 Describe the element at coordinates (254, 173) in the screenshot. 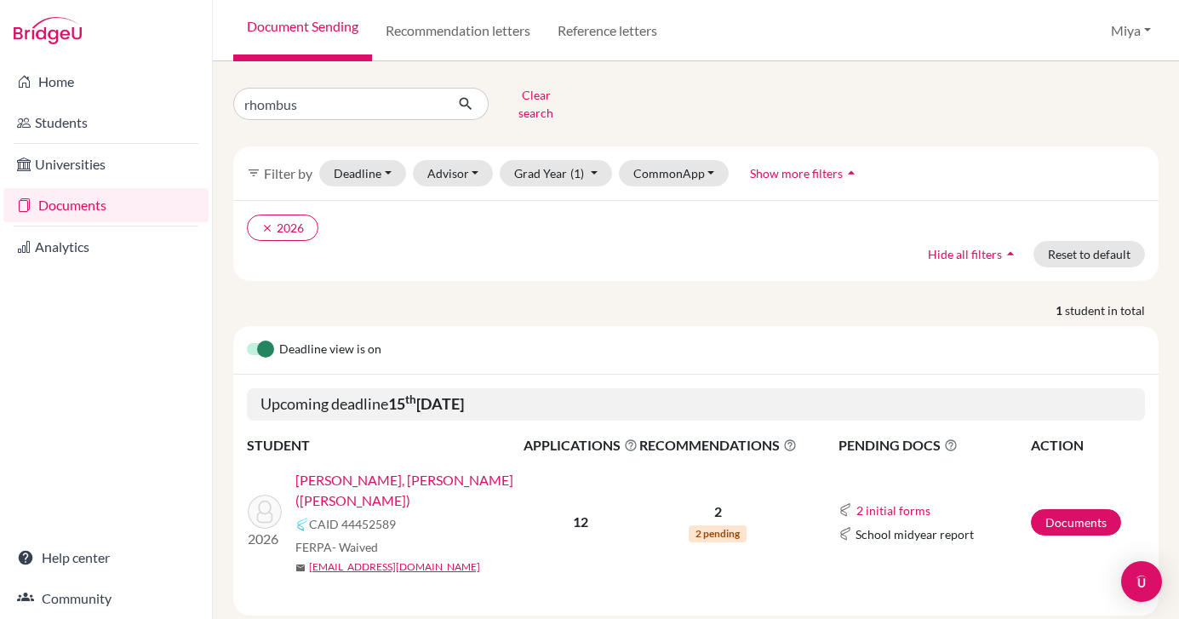

I see `i: filter_list` at that location.